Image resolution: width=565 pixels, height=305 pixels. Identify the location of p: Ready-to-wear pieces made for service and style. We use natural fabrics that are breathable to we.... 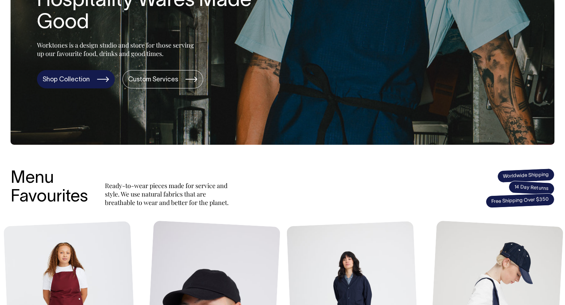
(168, 194).